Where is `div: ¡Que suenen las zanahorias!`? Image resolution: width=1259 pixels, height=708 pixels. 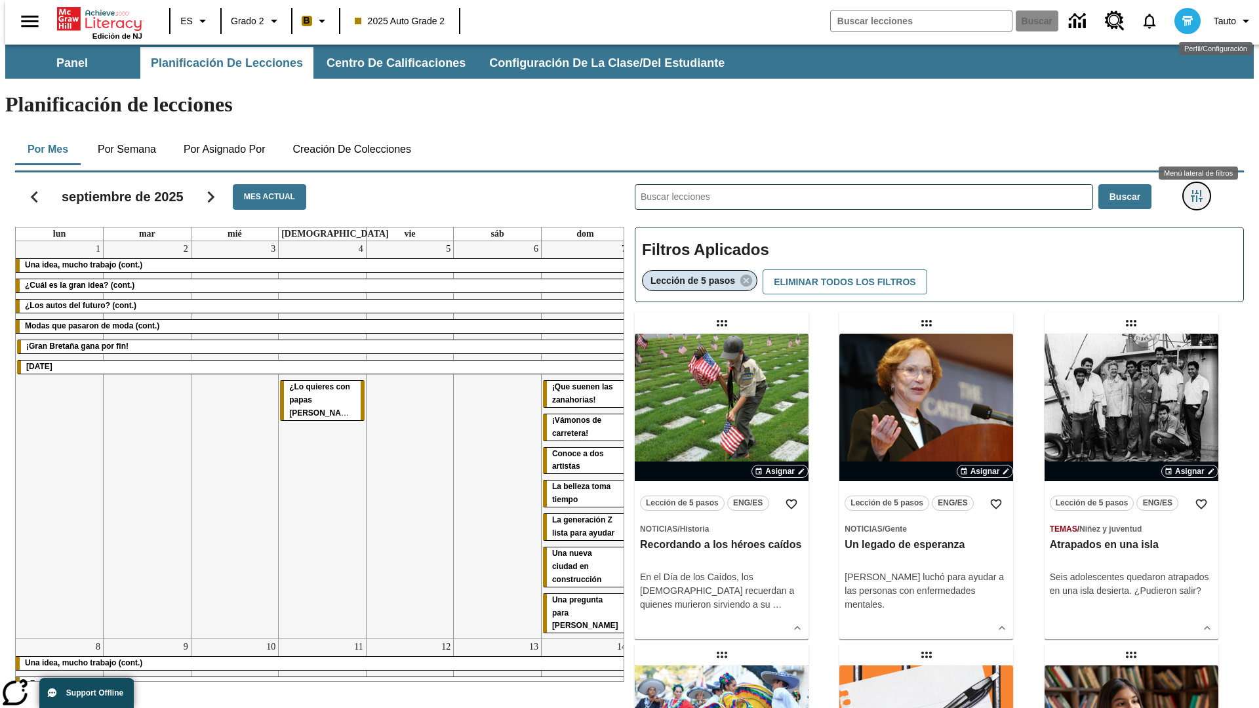
div: ¡Que suenen las zanahorias! is located at coordinates (585, 394).